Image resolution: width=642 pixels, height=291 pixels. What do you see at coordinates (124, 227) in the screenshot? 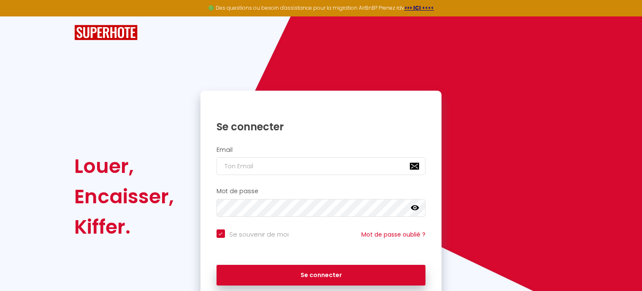
I see `div: Kiffer.` at bounding box center [124, 227].